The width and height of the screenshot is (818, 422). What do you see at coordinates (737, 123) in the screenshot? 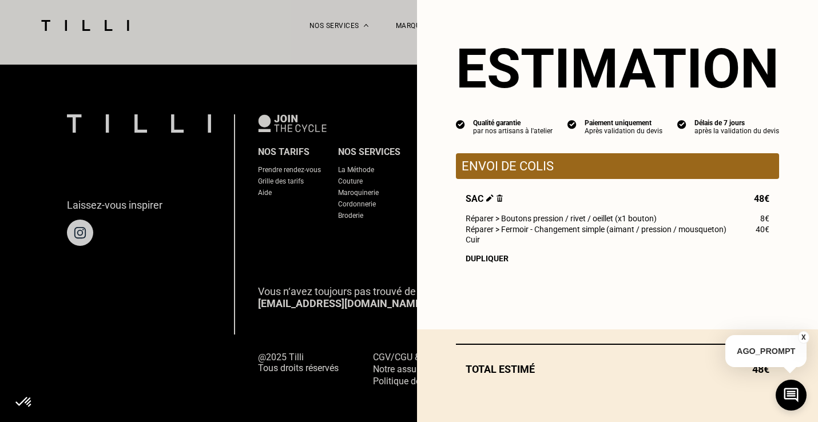
I see `div: Délais de 7 jours` at bounding box center [737, 123].